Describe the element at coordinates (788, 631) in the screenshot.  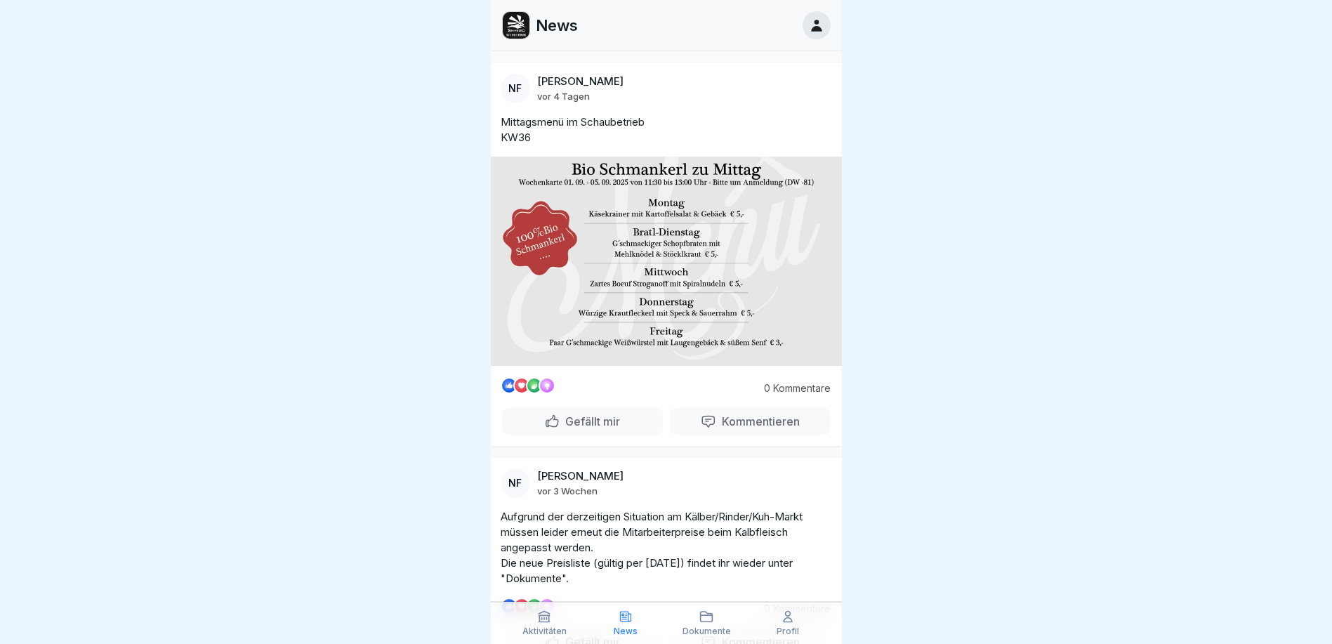
I see `p: Profil` at that location.